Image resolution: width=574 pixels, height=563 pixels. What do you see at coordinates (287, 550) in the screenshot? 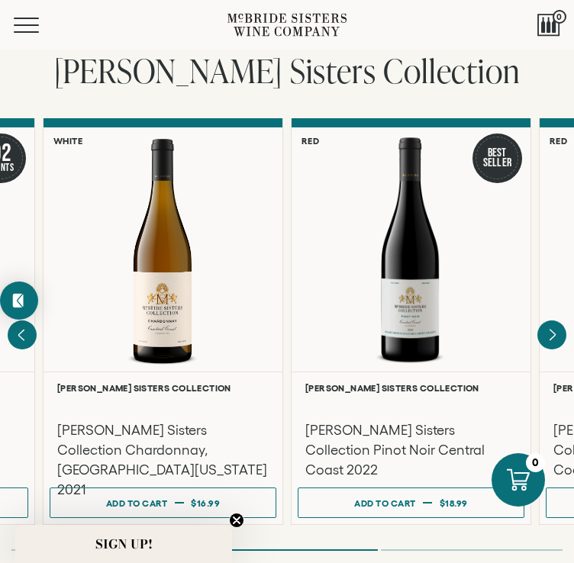
I see `li: Page dot 2` at bounding box center [287, 550].